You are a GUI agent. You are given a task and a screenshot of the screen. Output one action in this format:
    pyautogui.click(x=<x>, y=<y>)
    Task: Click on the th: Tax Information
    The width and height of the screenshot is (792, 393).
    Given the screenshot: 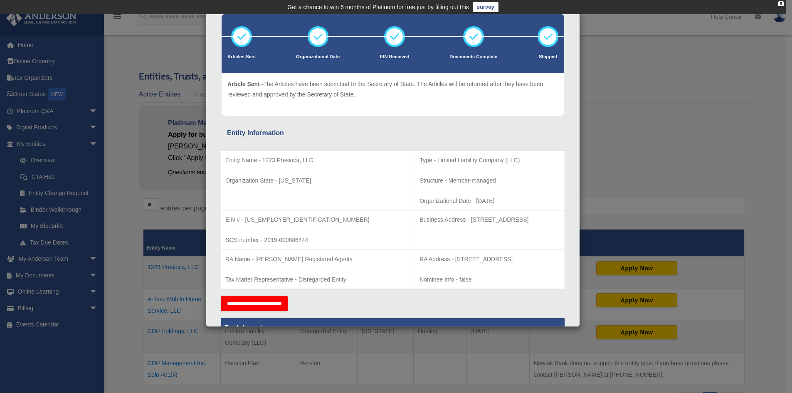 What is the action you would take?
    pyautogui.click(x=393, y=328)
    